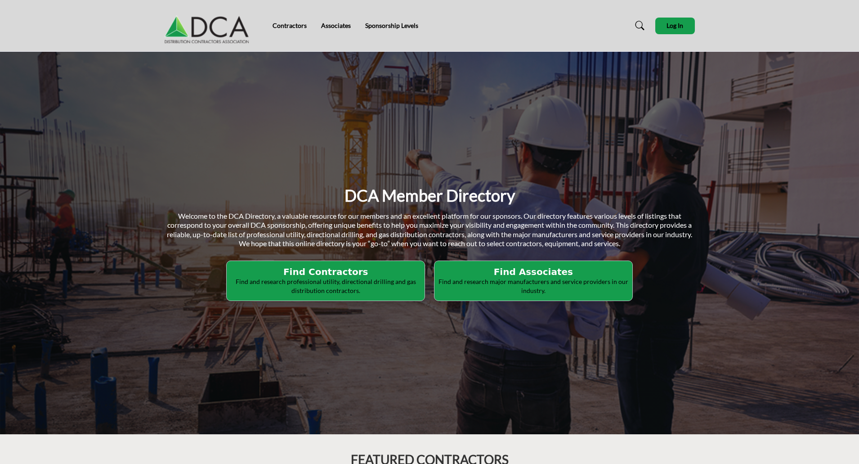 The image size is (859, 464). What do you see at coordinates (429, 195) in the screenshot?
I see `h1: DCA Member Directory` at bounding box center [429, 195].